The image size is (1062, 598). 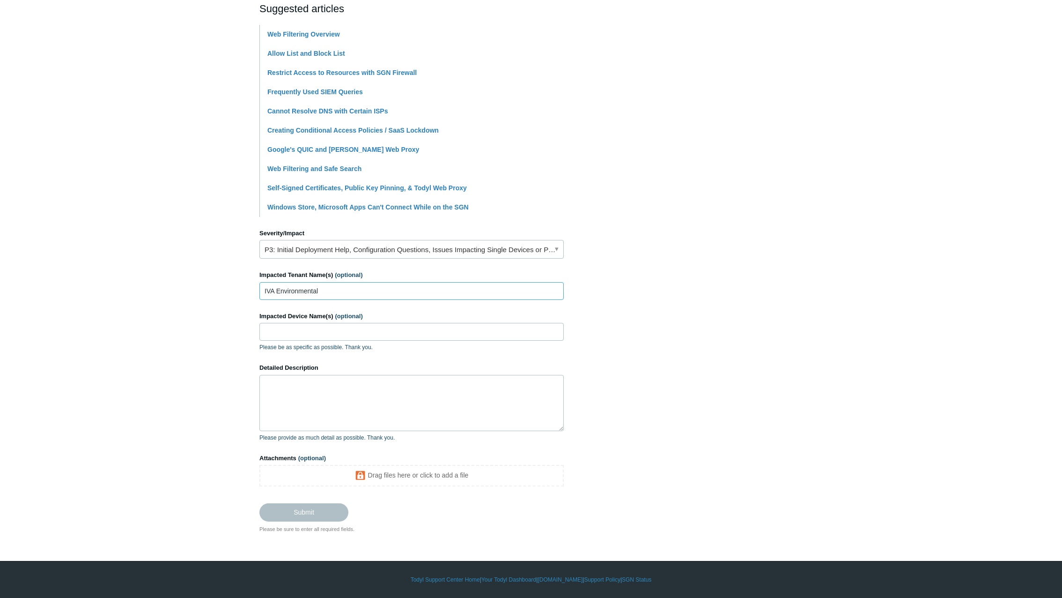 What do you see at coordinates (412, 249) in the screenshot?
I see `a: P3: Initial Deployment Help, Configuration Questions, Issues Impacting Single Devices or Past Out...` at bounding box center [412, 249].